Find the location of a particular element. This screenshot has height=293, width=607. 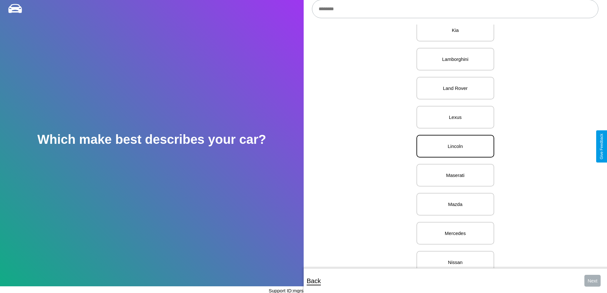

p: Mercedes is located at coordinates (455, 233).